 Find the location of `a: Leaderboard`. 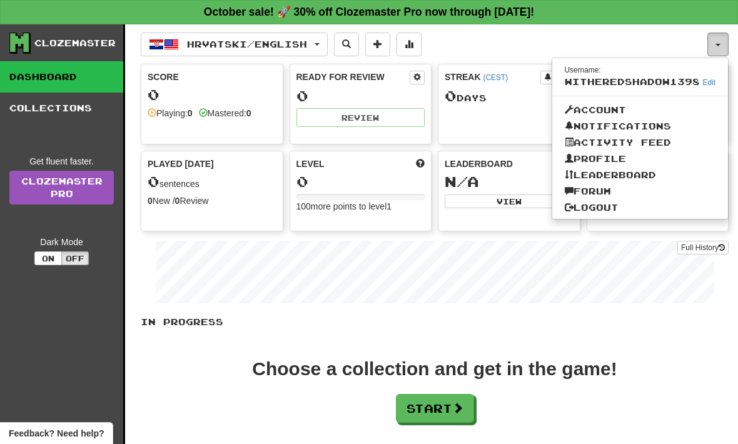

a: Leaderboard is located at coordinates (641, 175).